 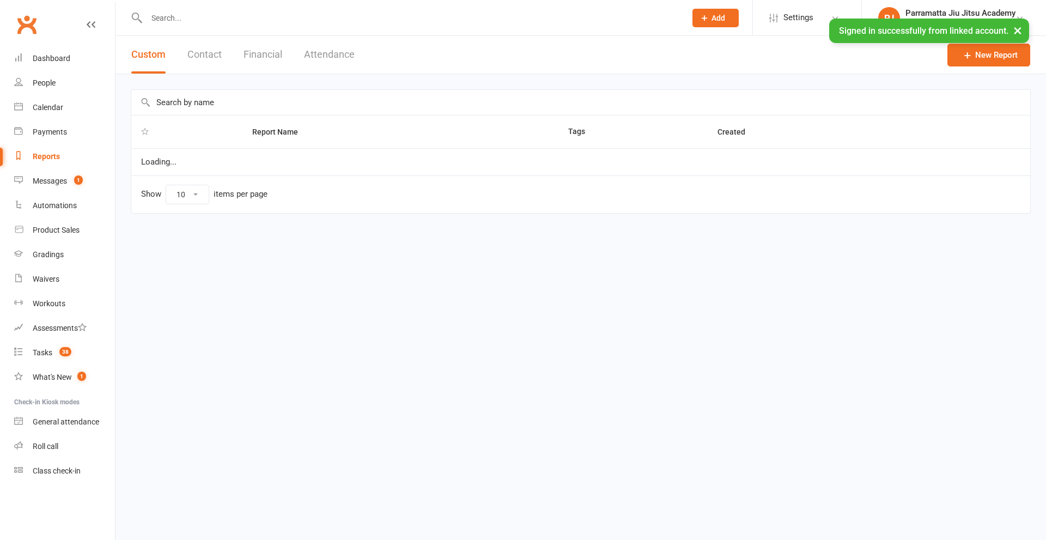 What do you see at coordinates (64, 352) in the screenshot?
I see `a: Tasks 38` at bounding box center [64, 352].